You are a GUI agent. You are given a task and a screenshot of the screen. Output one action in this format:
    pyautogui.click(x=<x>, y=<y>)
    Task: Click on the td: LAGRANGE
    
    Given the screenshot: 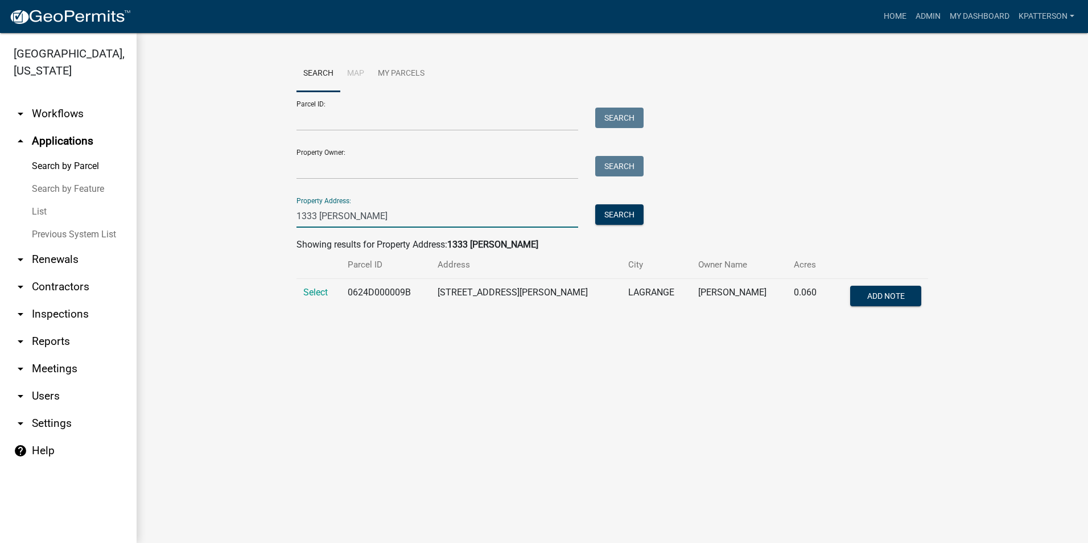 What is the action you would take?
    pyautogui.click(x=656, y=298)
    